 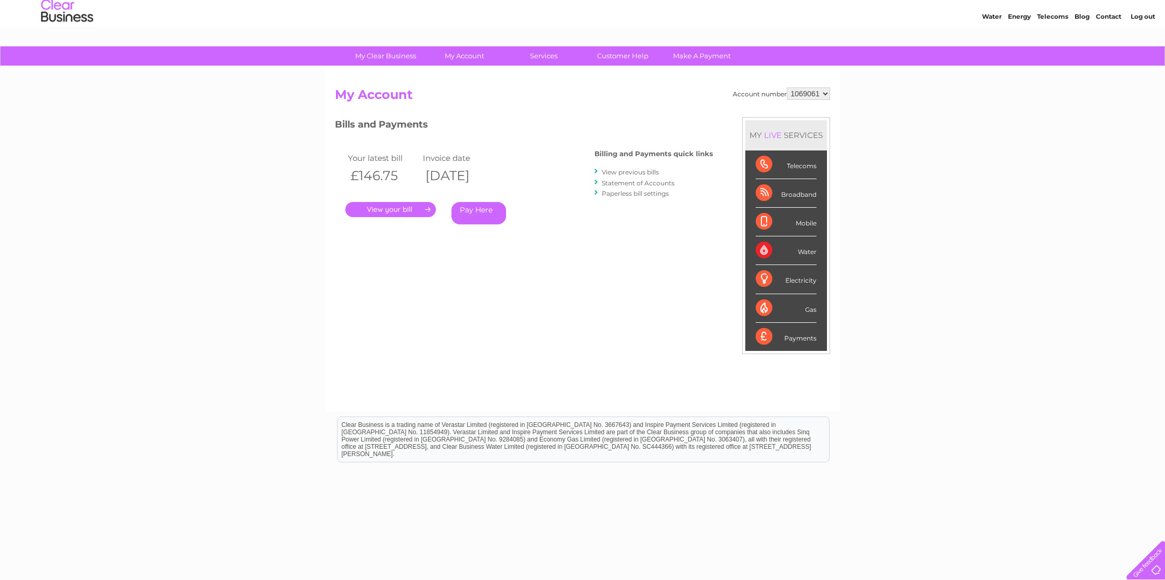 I want to click on a: View previous bills, so click(x=631, y=172).